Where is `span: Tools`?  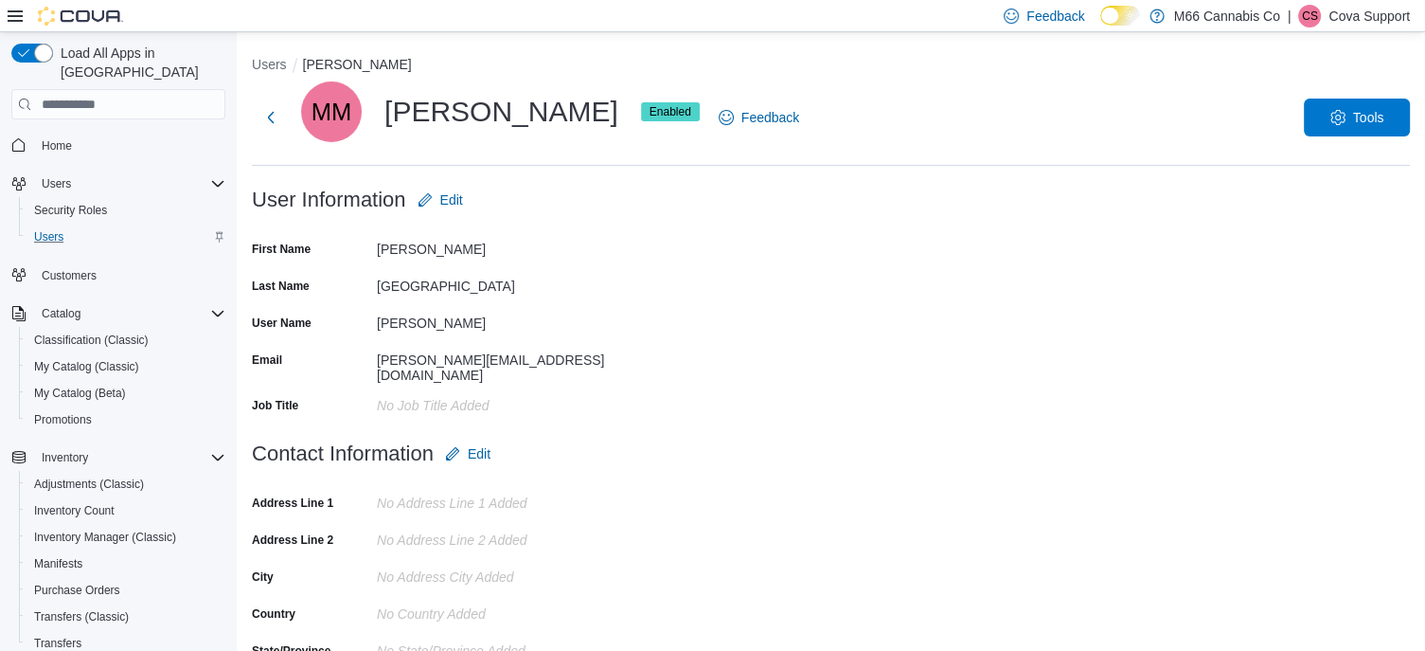 span: Tools is located at coordinates (1369, 117).